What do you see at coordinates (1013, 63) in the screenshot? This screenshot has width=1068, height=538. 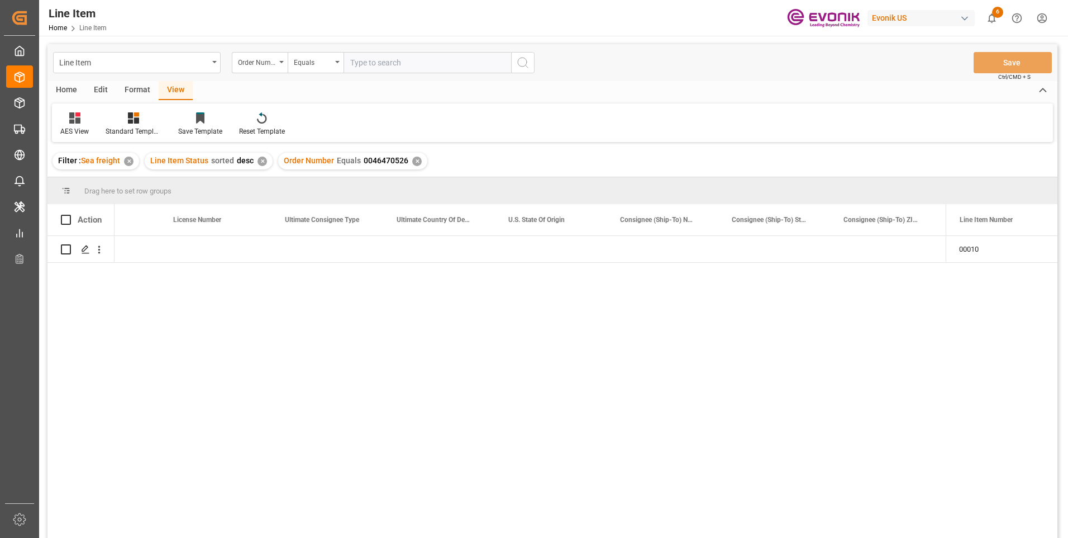 I see `button: Save` at bounding box center [1013, 63].